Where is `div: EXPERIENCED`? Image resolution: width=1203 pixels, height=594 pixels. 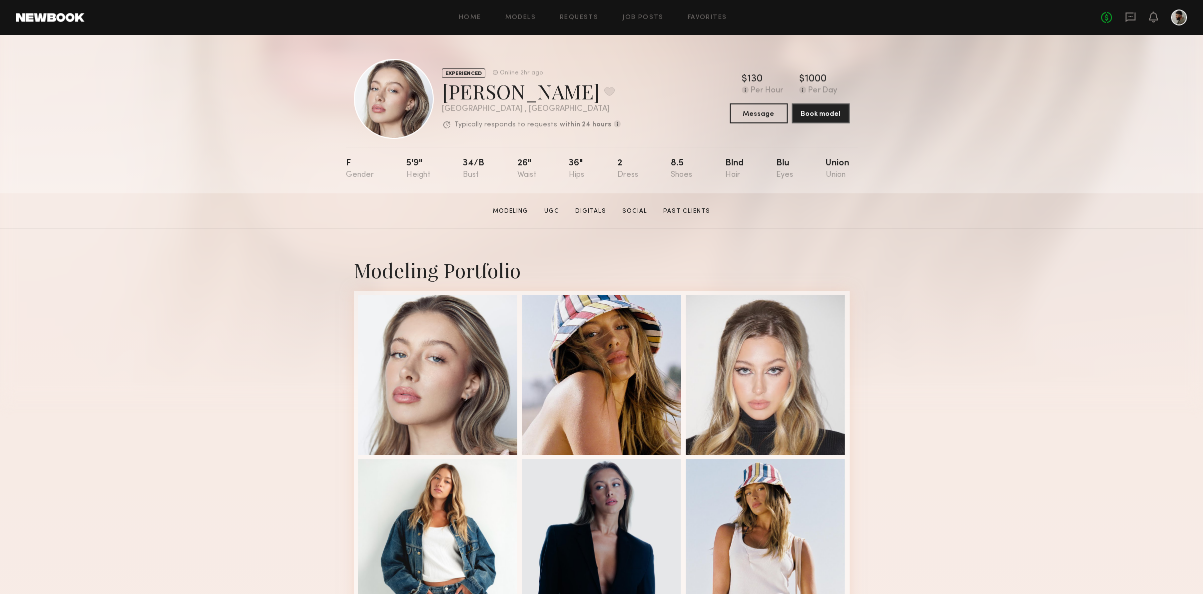 div: EXPERIENCED is located at coordinates (463, 73).